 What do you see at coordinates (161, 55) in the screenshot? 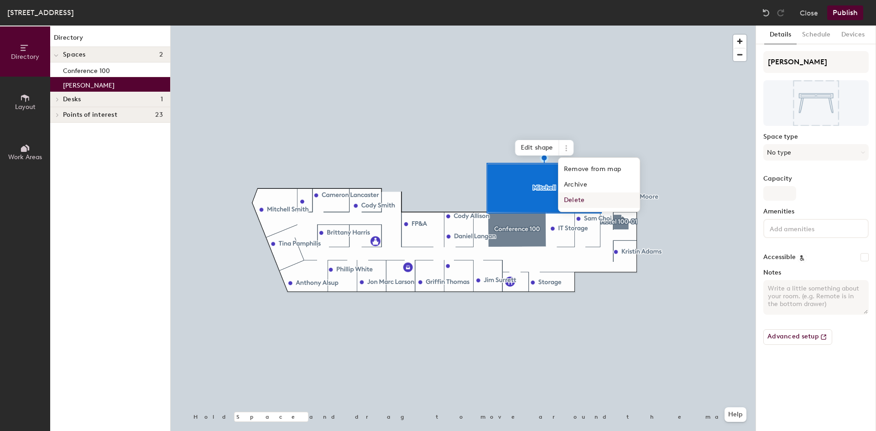
I see `span: 2` at bounding box center [161, 55].